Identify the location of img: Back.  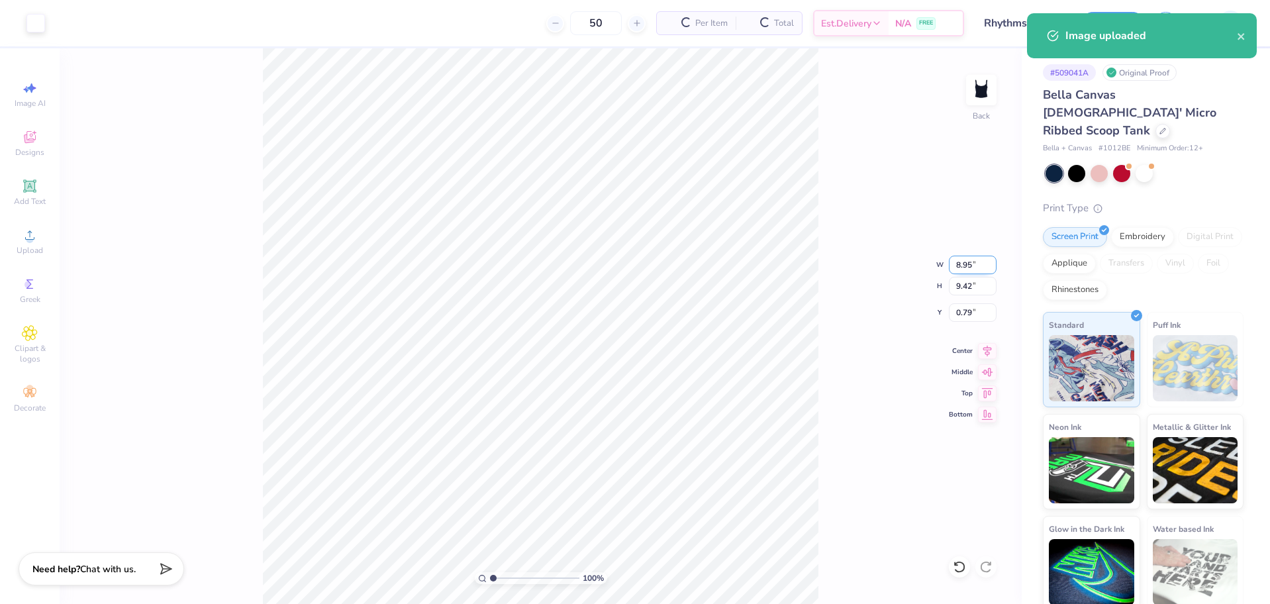
(981, 90).